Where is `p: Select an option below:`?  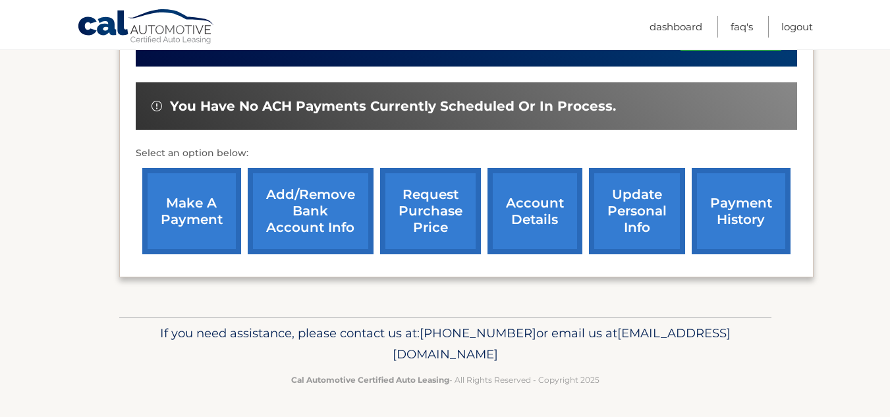
p: Select an option below: is located at coordinates (467, 154).